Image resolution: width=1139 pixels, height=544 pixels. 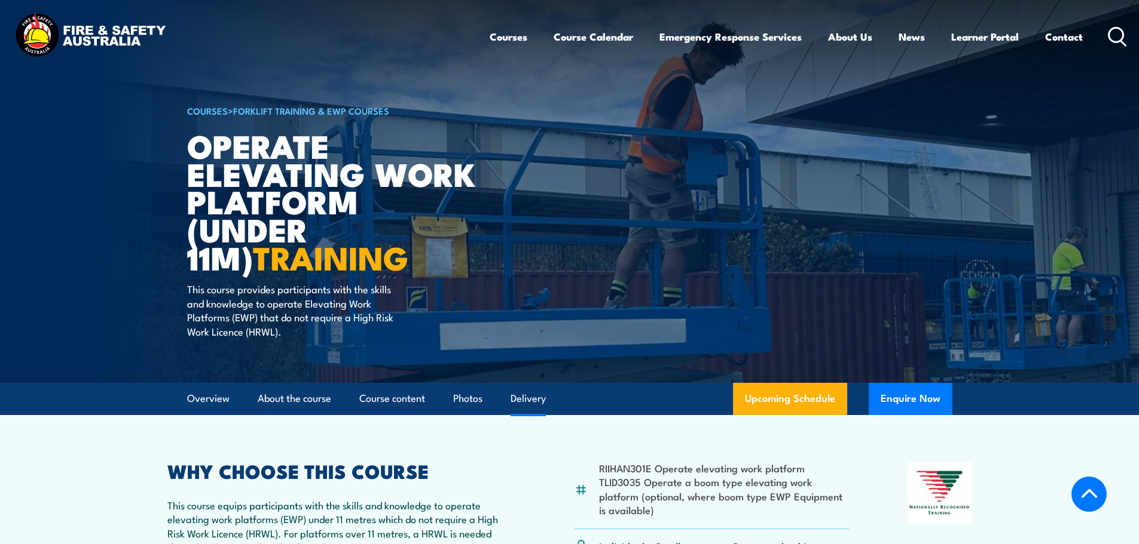 What do you see at coordinates (508, 36) in the screenshot?
I see `a: Courses` at bounding box center [508, 36].